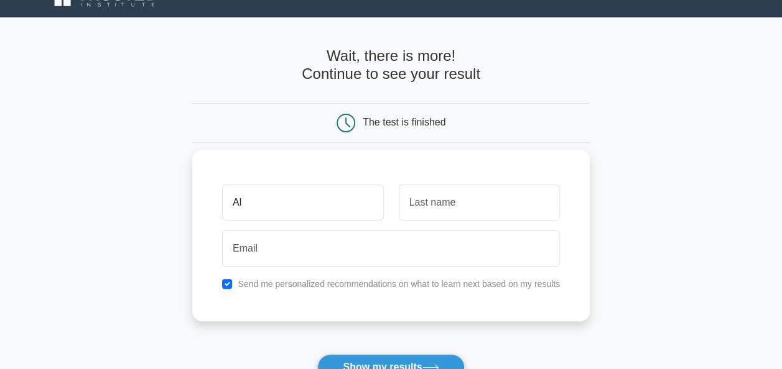 This screenshot has height=369, width=782. What do you see at coordinates (404, 122) in the screenshot?
I see `div: The test is finished` at bounding box center [404, 122].